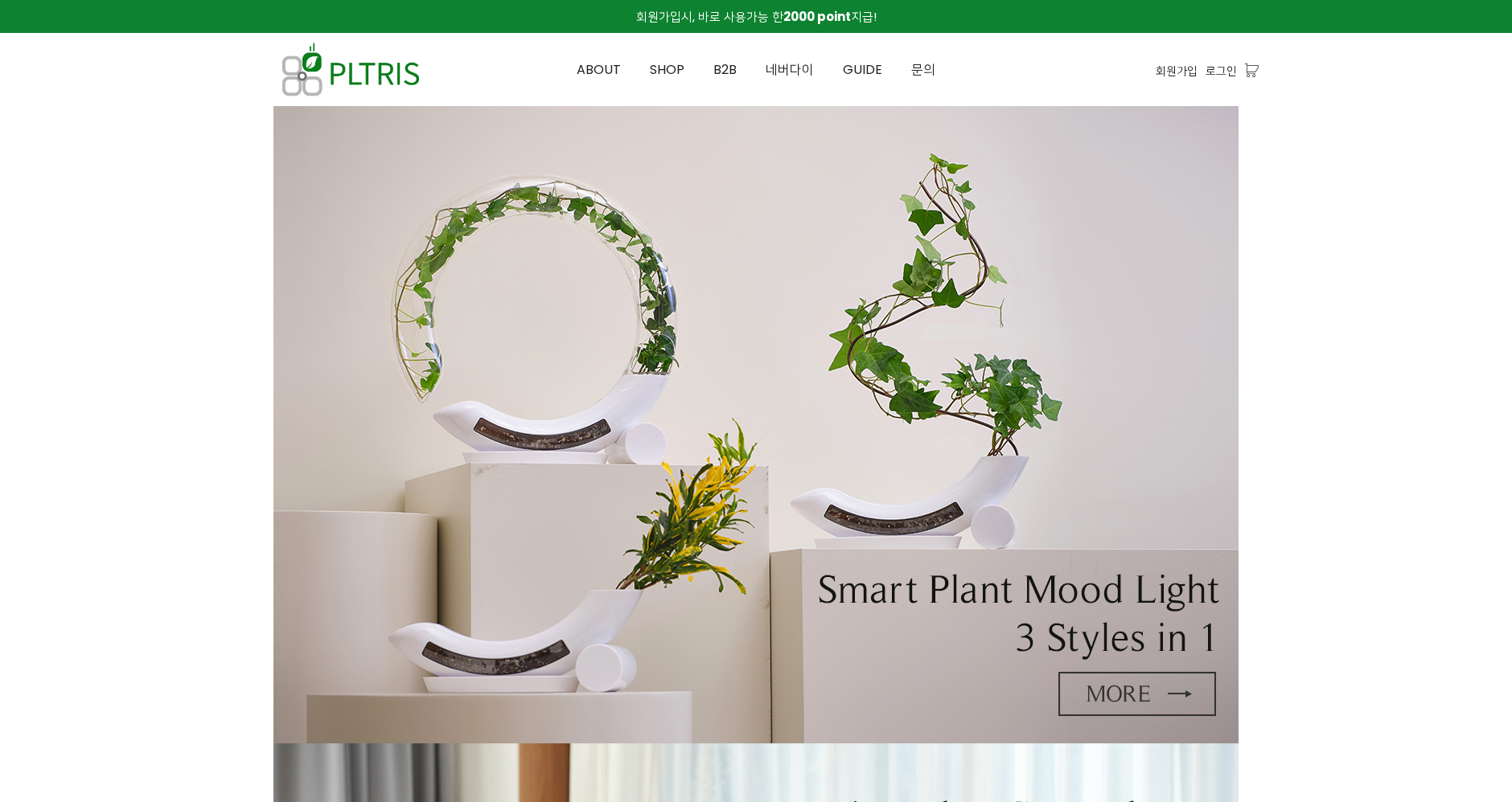  Describe the element at coordinates (862, 69) in the screenshot. I see `span: GUIDE` at that location.